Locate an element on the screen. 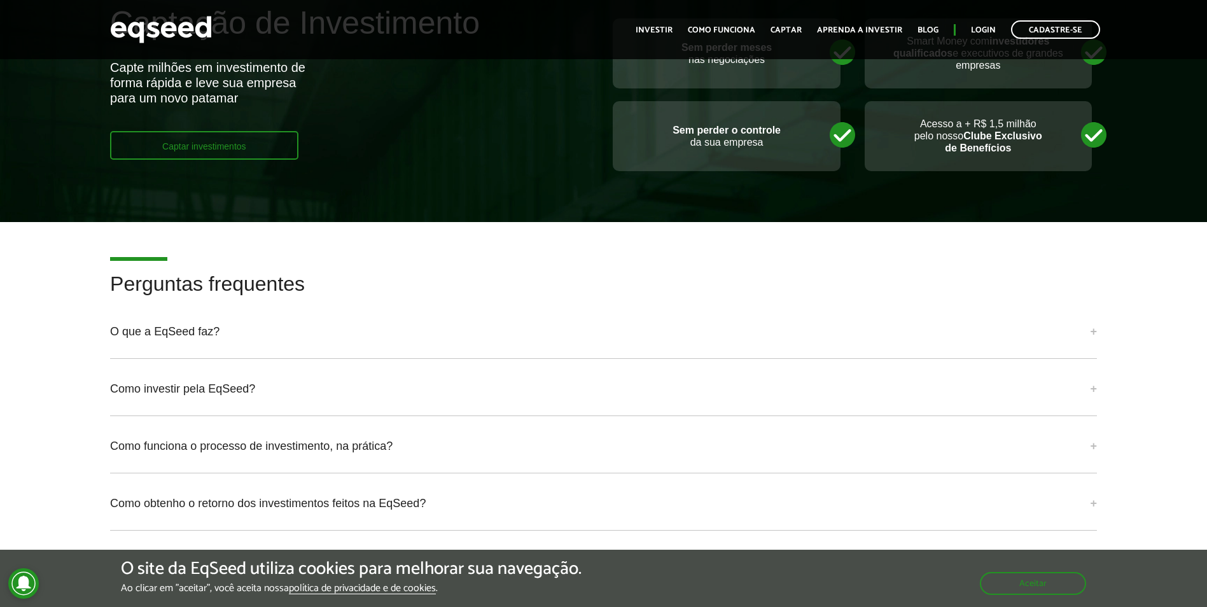 The width and height of the screenshot is (1207, 607). img: EqSeed is located at coordinates (161, 29).